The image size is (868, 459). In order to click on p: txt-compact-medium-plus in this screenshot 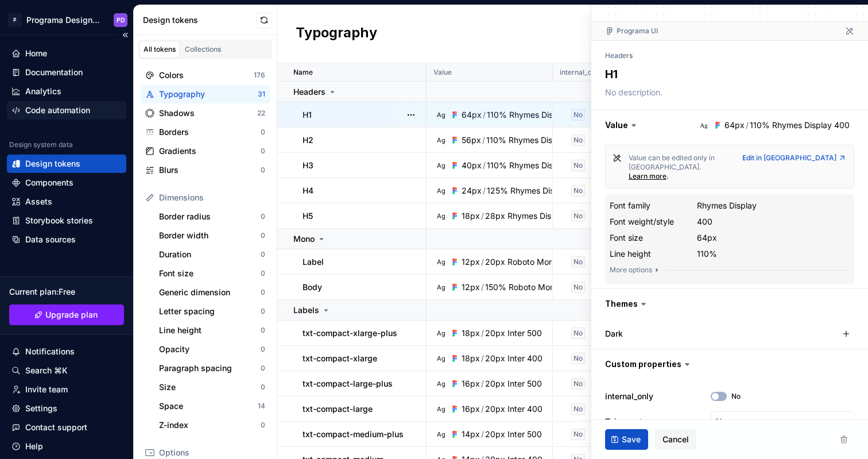, I will do `click(353, 434)`.